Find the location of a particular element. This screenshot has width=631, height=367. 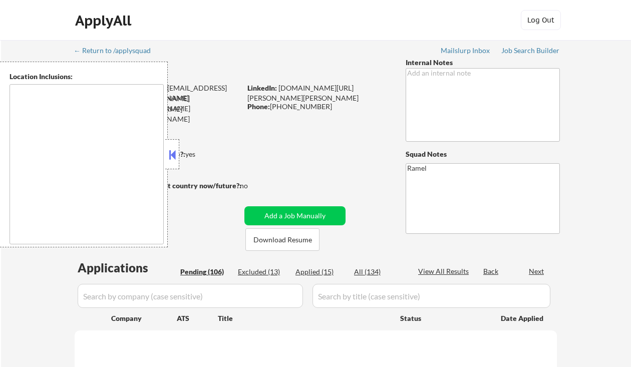

div: Job Search Builder is located at coordinates (530, 51).